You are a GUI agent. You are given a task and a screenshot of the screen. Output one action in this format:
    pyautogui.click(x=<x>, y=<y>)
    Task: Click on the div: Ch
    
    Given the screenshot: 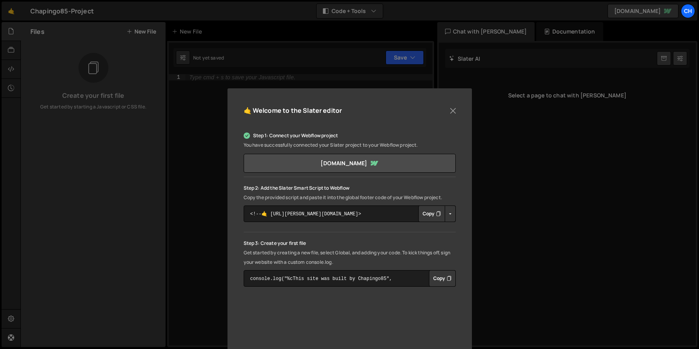 What is the action you would take?
    pyautogui.click(x=688, y=11)
    